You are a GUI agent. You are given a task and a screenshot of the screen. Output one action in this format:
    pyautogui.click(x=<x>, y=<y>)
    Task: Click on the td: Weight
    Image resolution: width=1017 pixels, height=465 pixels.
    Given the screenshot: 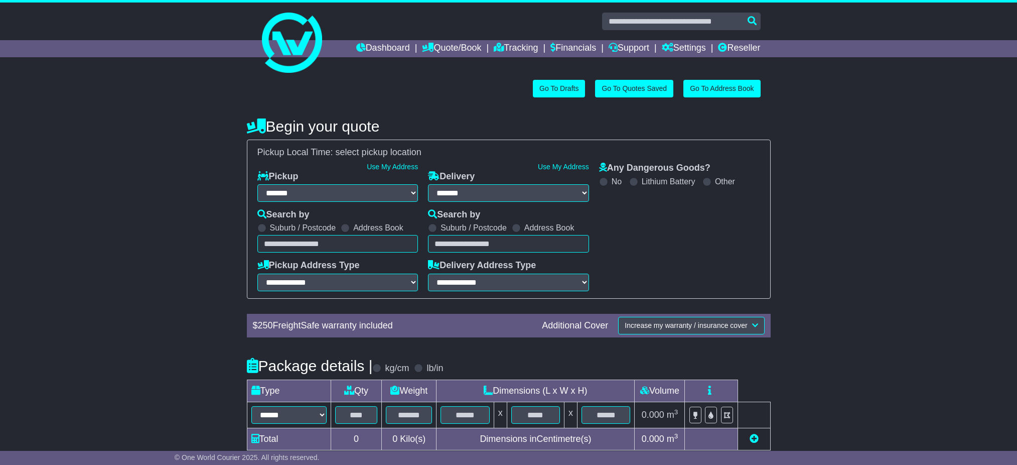 What is the action you would take?
    pyautogui.click(x=409, y=390)
    